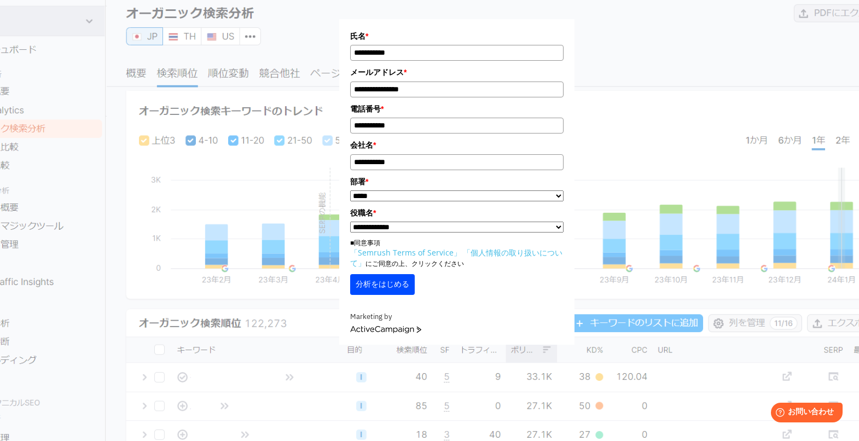  I want to click on label: 電話番号, so click(457, 109).